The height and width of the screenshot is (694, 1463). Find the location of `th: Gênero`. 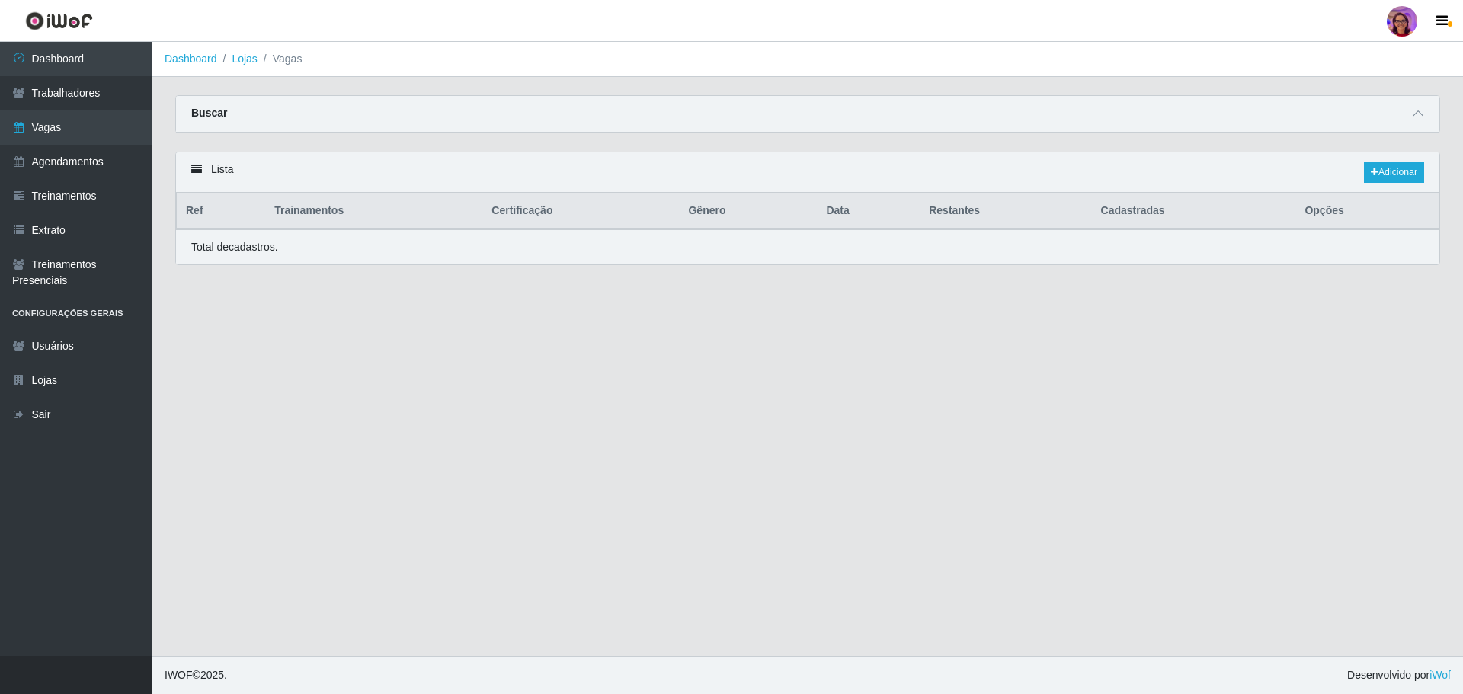

th: Gênero is located at coordinates (747, 211).